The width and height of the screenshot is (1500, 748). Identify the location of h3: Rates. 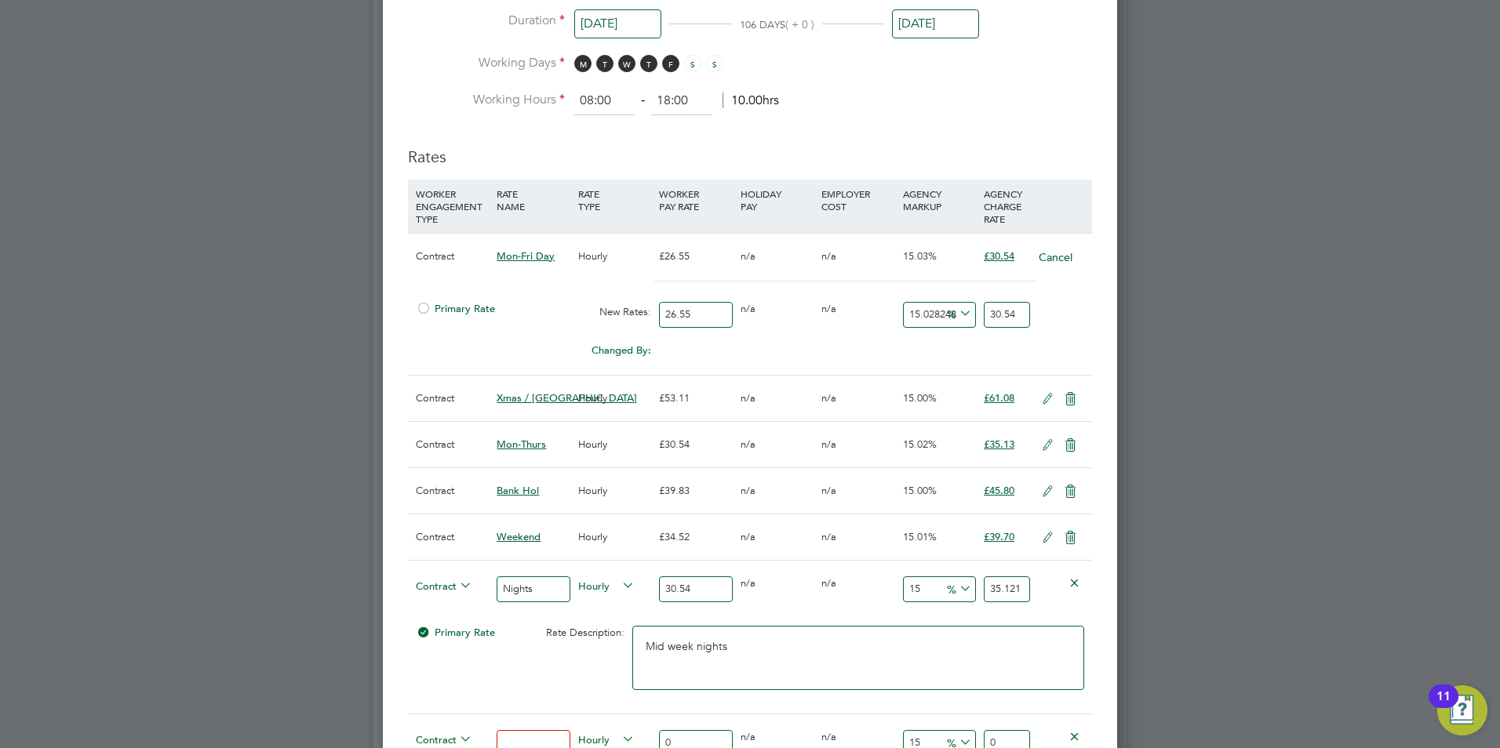
(750, 149).